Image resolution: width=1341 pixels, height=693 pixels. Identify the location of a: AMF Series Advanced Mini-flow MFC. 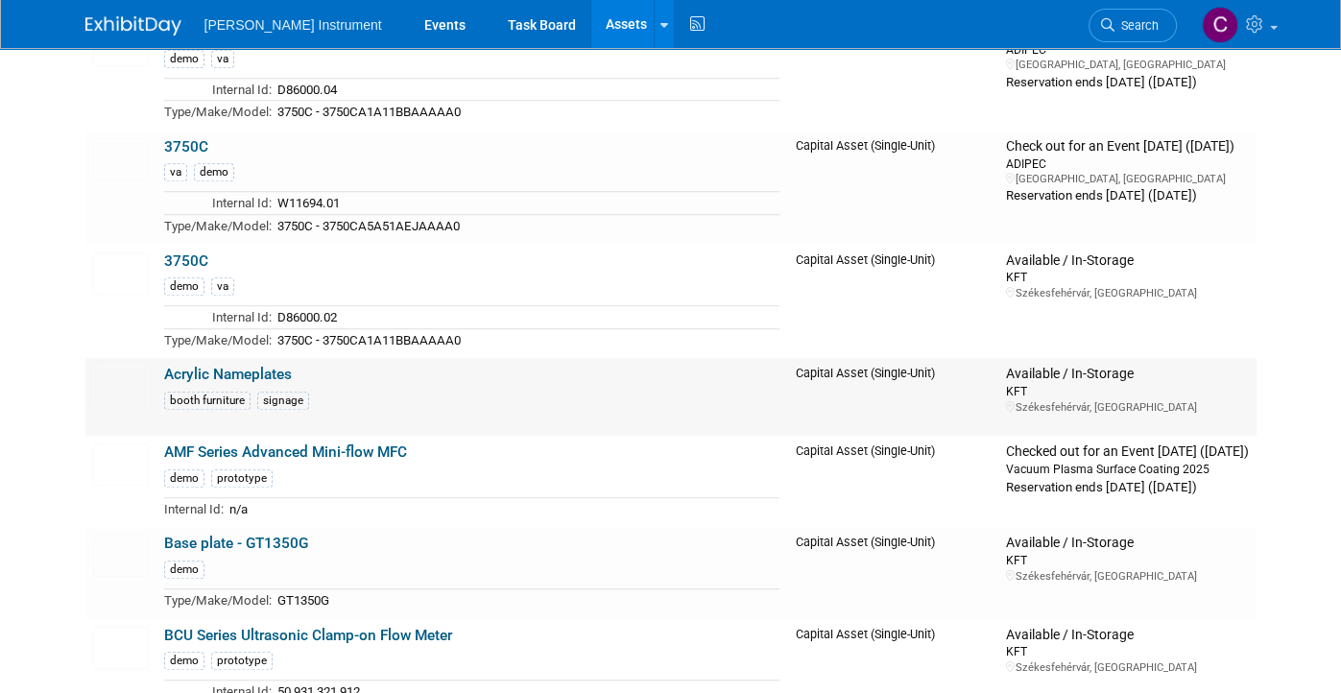
(285, 452).